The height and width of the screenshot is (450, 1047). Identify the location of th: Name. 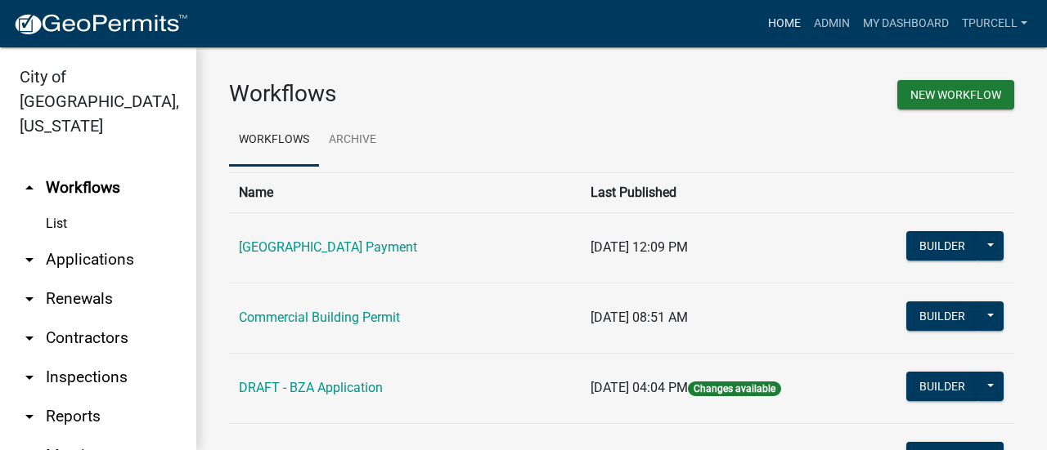
(405, 192).